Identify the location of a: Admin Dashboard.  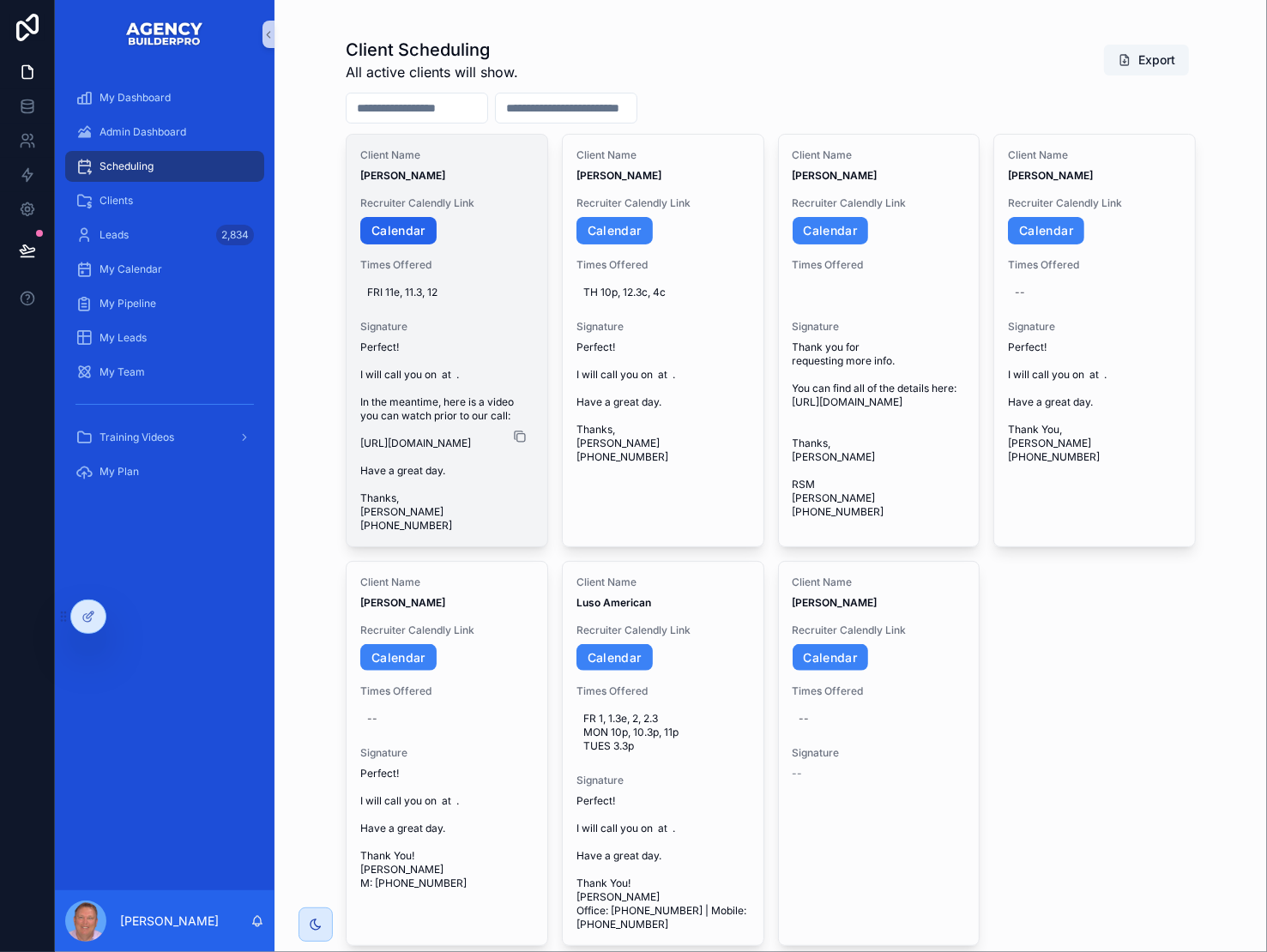
(164, 132).